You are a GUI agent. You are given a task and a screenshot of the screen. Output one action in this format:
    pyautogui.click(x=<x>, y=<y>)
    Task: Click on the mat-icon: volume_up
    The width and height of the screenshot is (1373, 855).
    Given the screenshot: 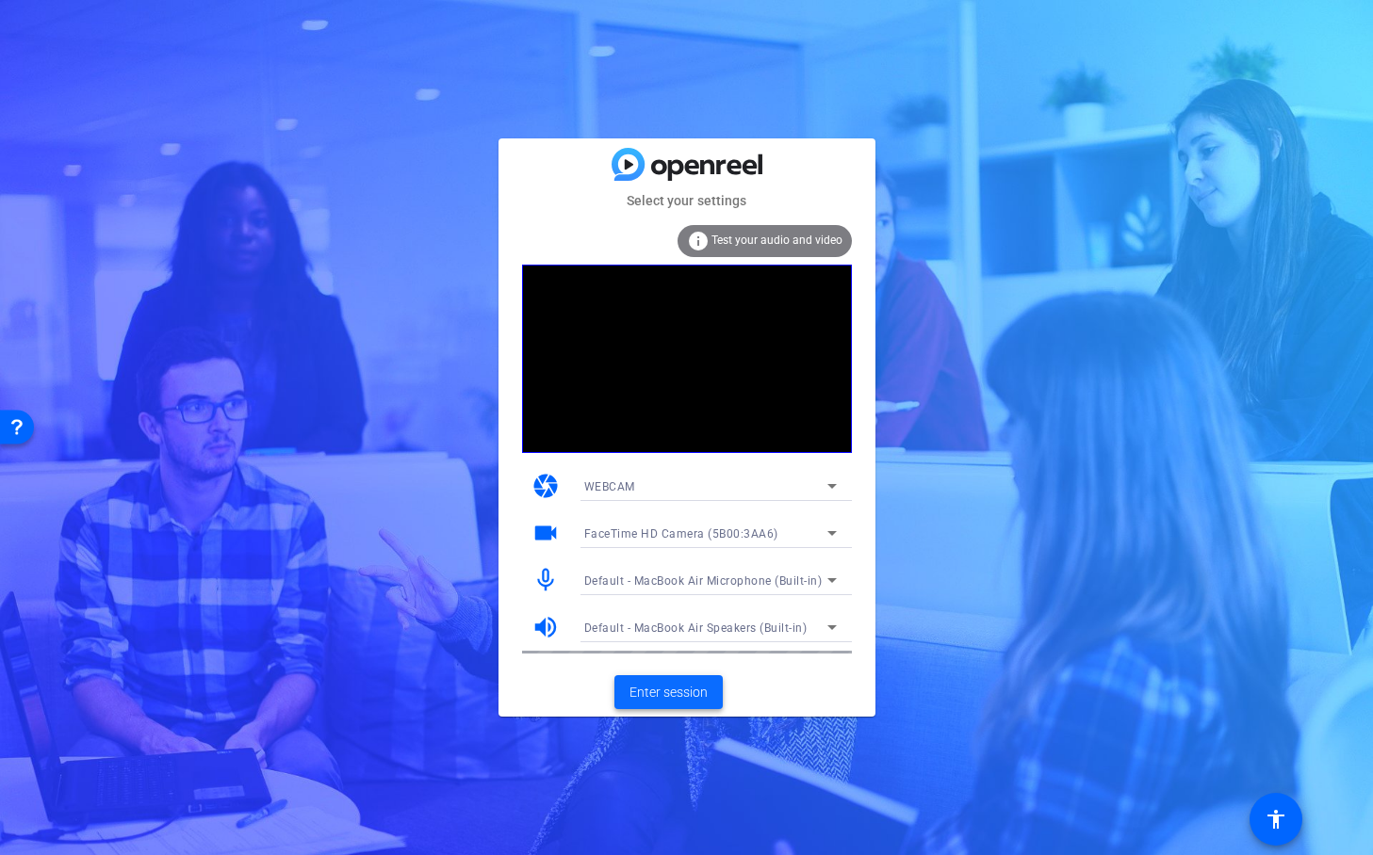 What is the action you would take?
    pyautogui.click(x=546, y=627)
    